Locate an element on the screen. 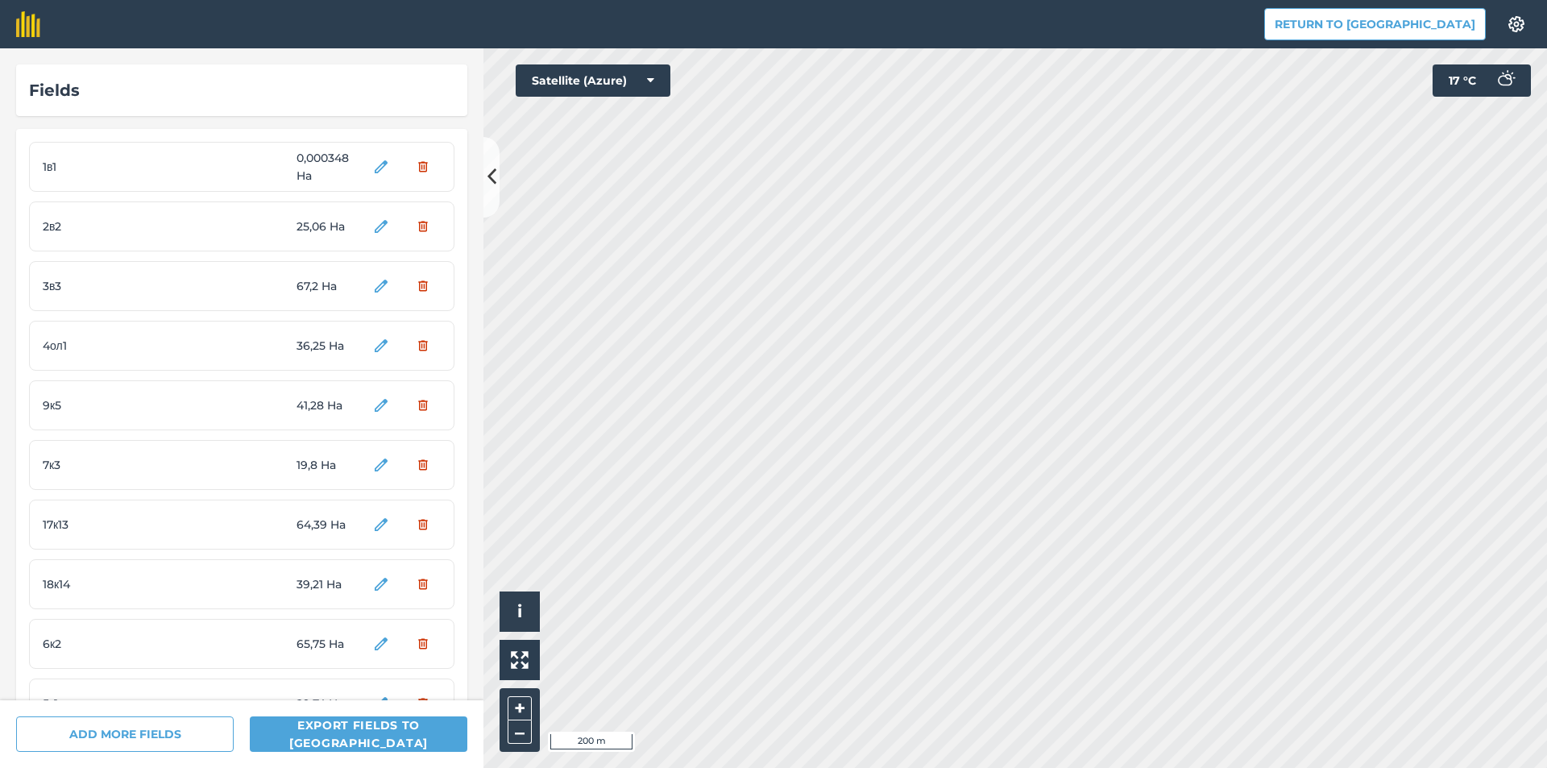  span: 7к3 is located at coordinates (103, 465).